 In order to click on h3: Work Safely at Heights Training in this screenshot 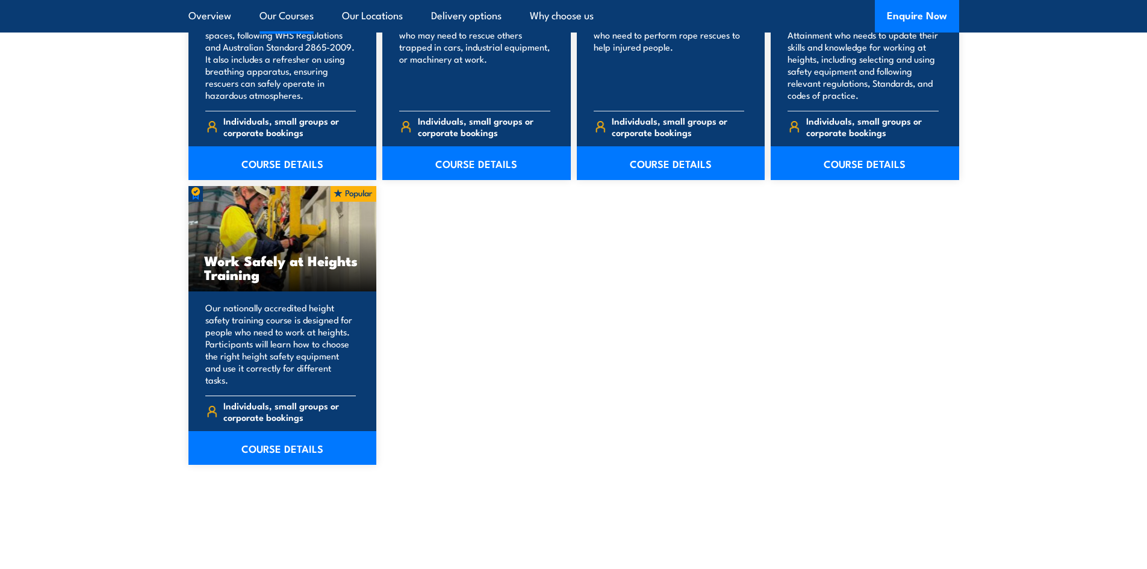, I will do `click(282, 267)`.